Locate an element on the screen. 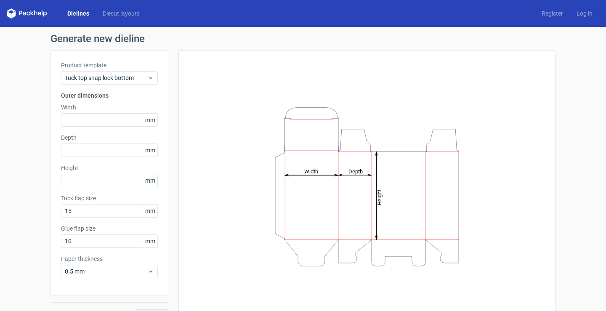 The height and width of the screenshot is (311, 606). label: Glue flap size is located at coordinates (110, 229).